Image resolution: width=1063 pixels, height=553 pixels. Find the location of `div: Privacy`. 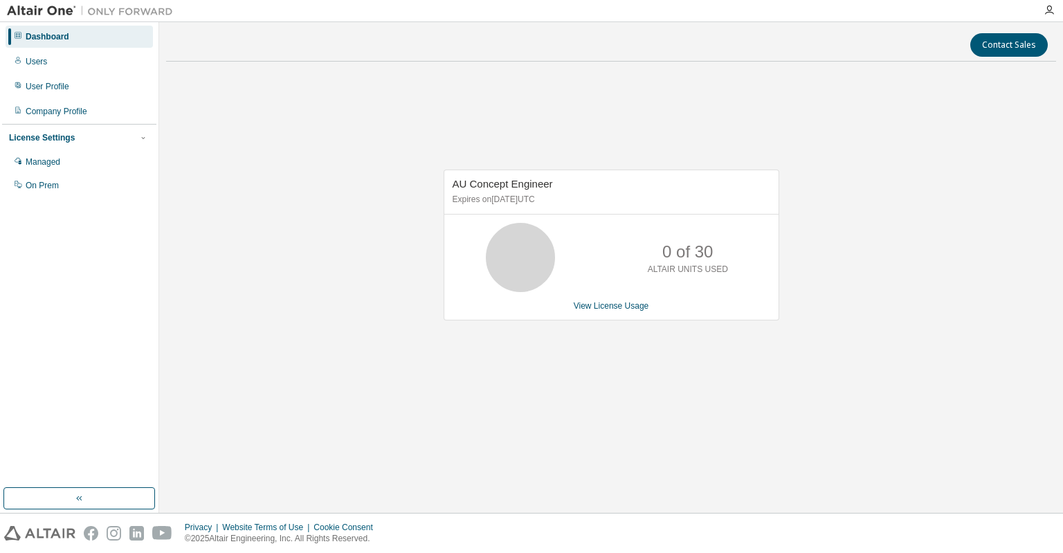

div: Privacy is located at coordinates (203, 527).